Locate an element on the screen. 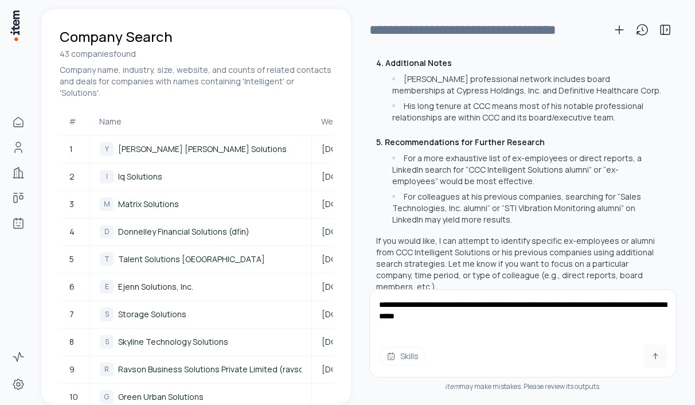 The image size is (695, 405). h2: Company name, industry, size, website, and counts of related contacts and deals for companies wit... is located at coordinates (196, 81).